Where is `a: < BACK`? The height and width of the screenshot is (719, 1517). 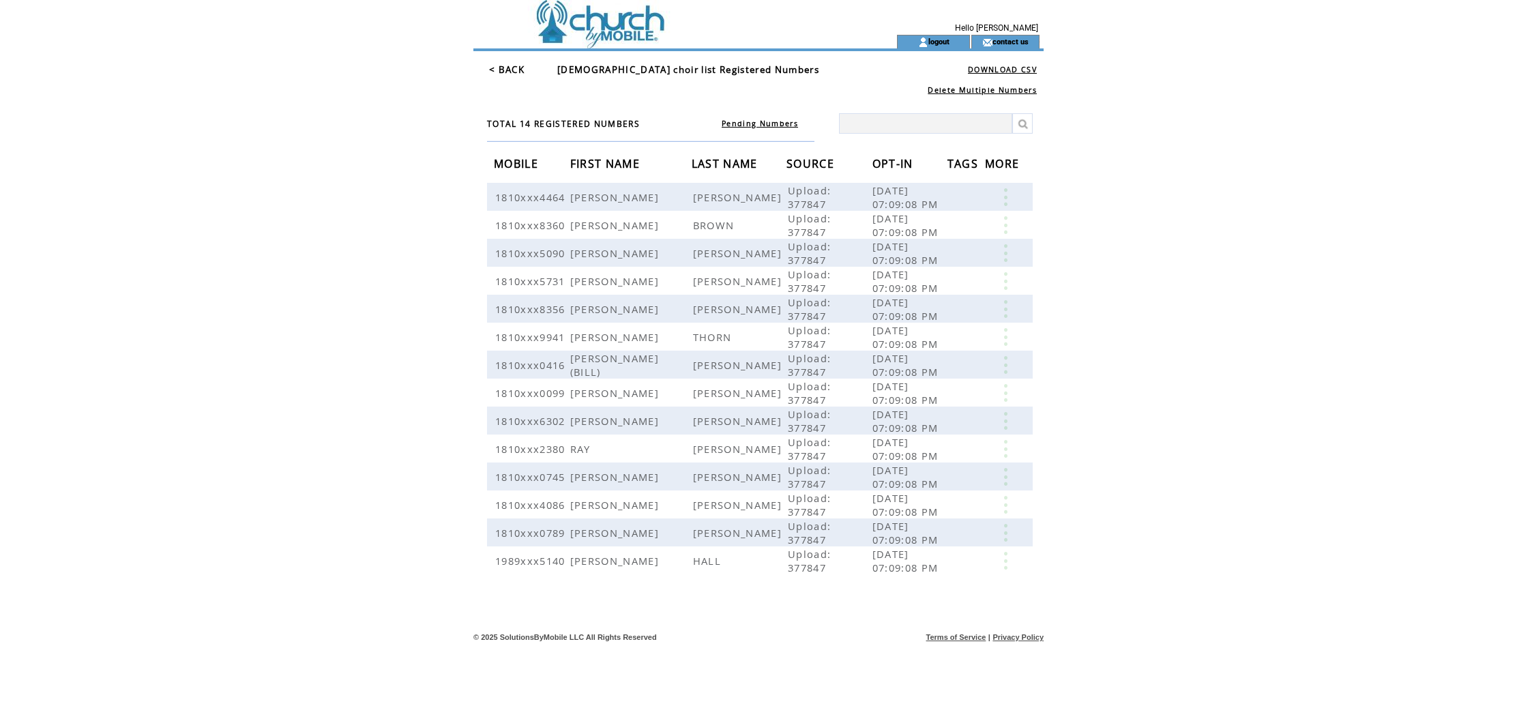 a: < BACK is located at coordinates (507, 70).